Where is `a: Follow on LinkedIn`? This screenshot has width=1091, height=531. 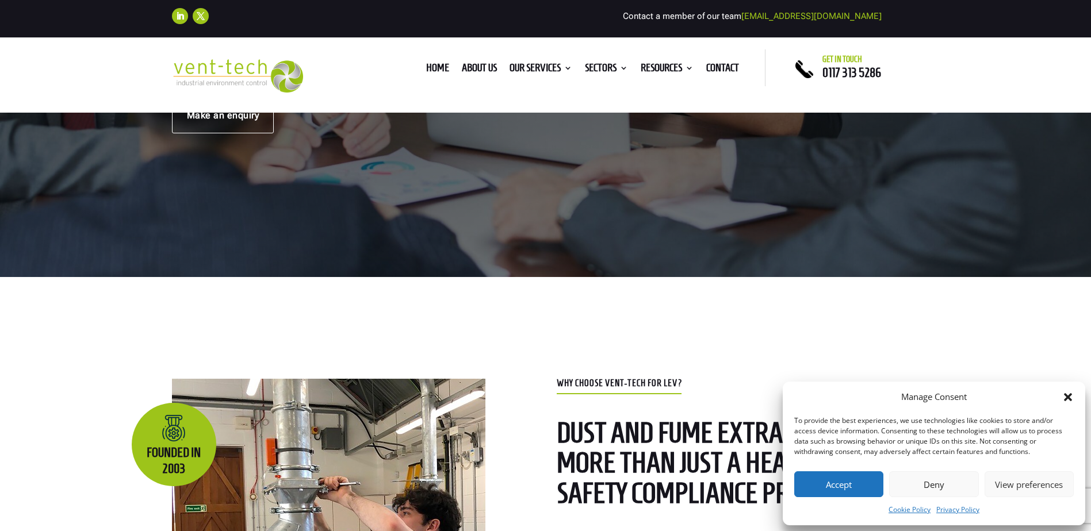 a: Follow on LinkedIn is located at coordinates (180, 16).